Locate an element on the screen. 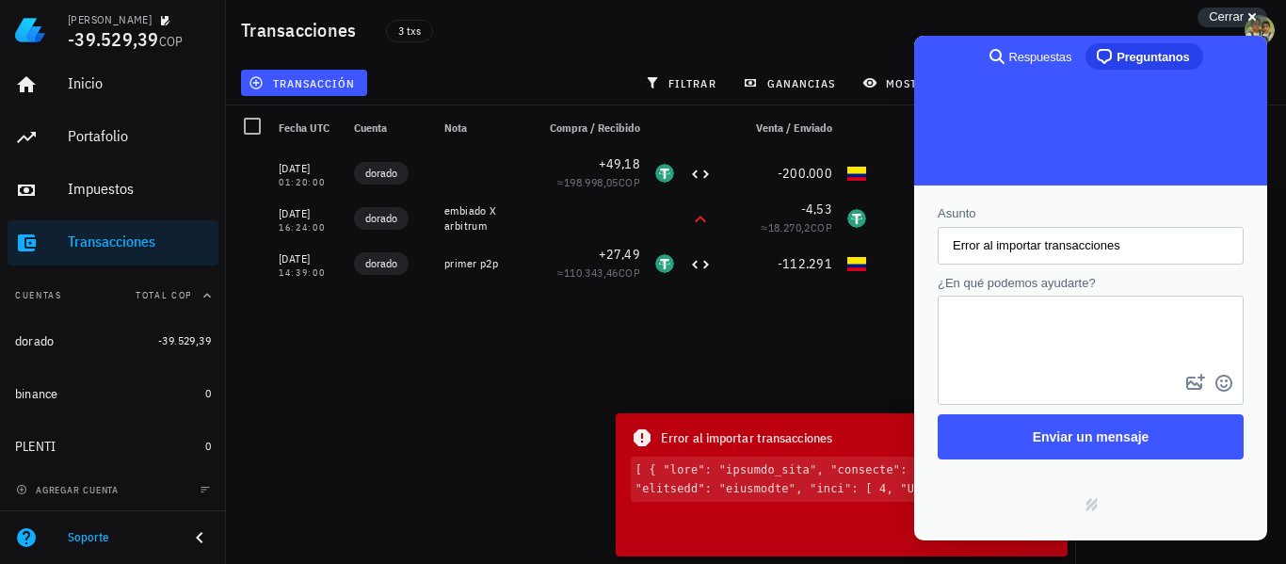 This screenshot has width=1286, height=564. span: +27,49 is located at coordinates (619, 254).